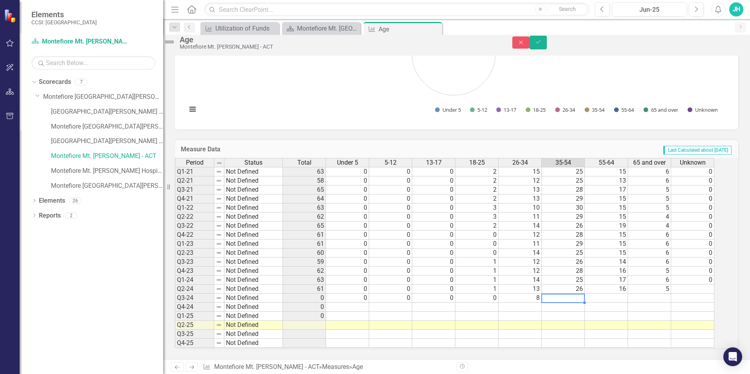  I want to click on td: 3, so click(477, 217).